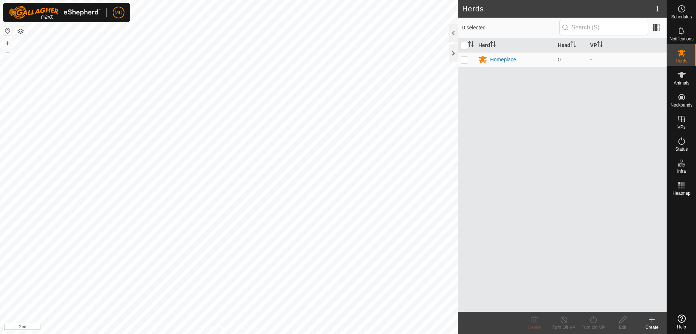 The image size is (696, 334). Describe the element at coordinates (681, 193) in the screenshot. I see `span: Heatmap` at that location.